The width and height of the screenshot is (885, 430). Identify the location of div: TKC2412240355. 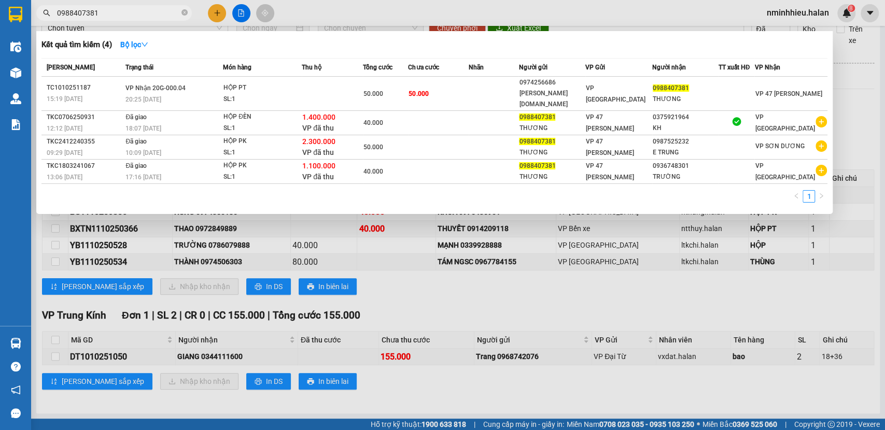
(85, 142).